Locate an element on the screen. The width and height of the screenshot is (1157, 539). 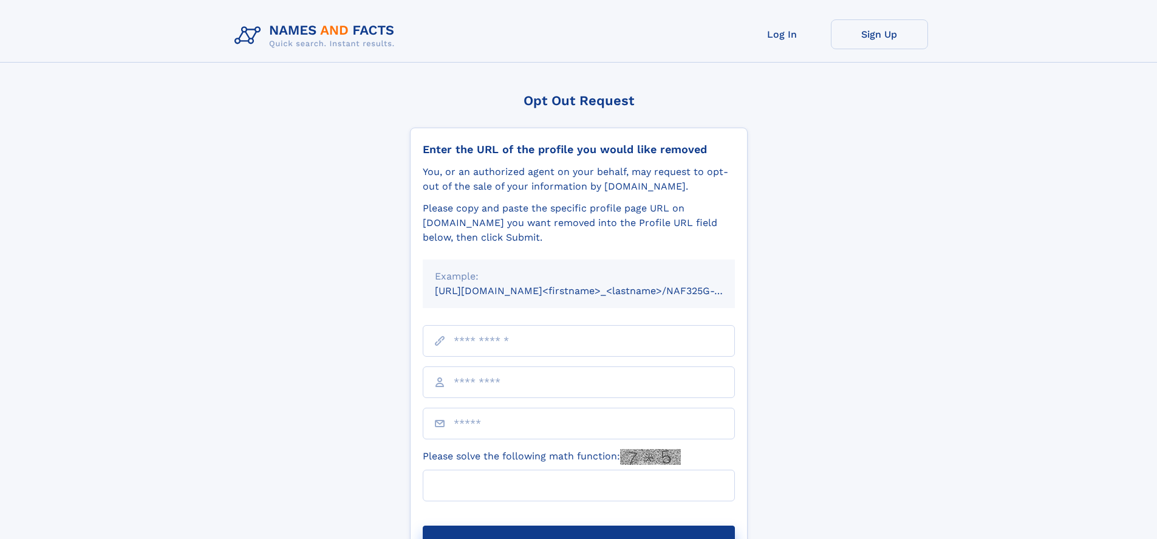
div: You, or an authorized agent on your behalf, may request to opt-out of the sale of your informatio... is located at coordinates (579, 179).